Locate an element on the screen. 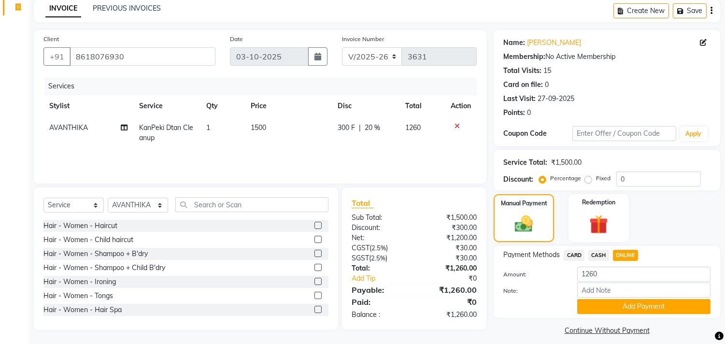 This screenshot has width=725, height=344. div: Payable: is located at coordinates (379, 290).